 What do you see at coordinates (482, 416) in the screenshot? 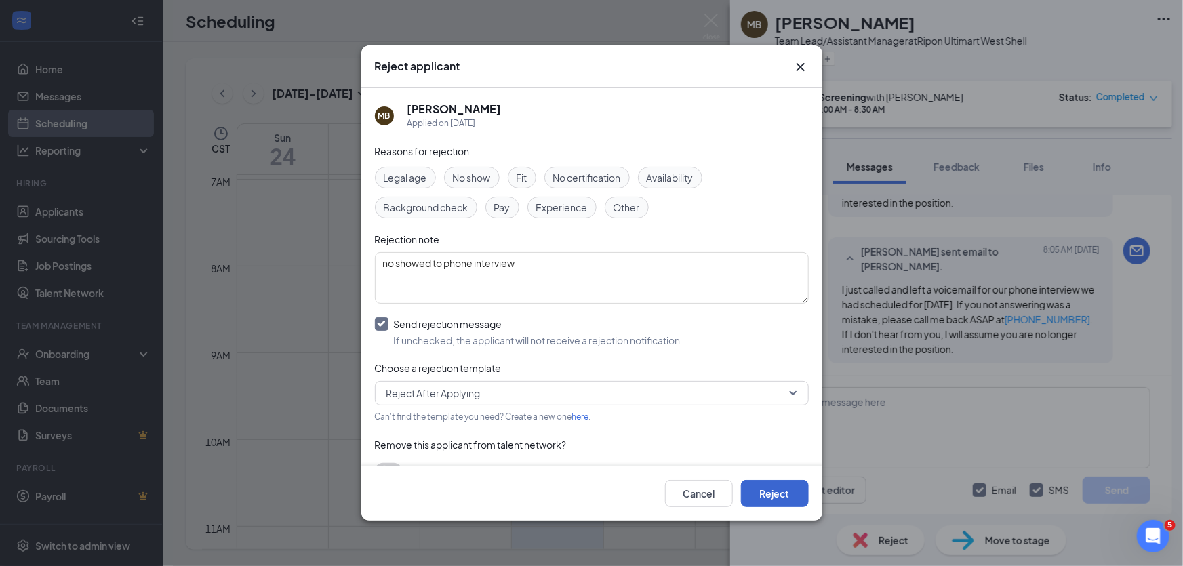
I see `span: Can't find the template you need? Create a new one .` at bounding box center [482, 416].